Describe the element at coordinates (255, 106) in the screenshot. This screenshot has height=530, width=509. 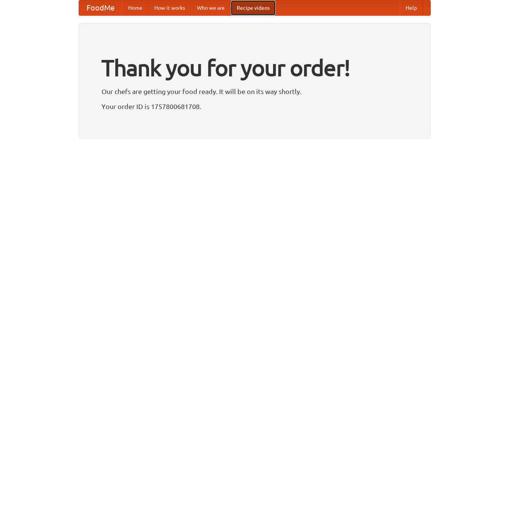
I see `p: Your order ID is 1757800681708.` at that location.